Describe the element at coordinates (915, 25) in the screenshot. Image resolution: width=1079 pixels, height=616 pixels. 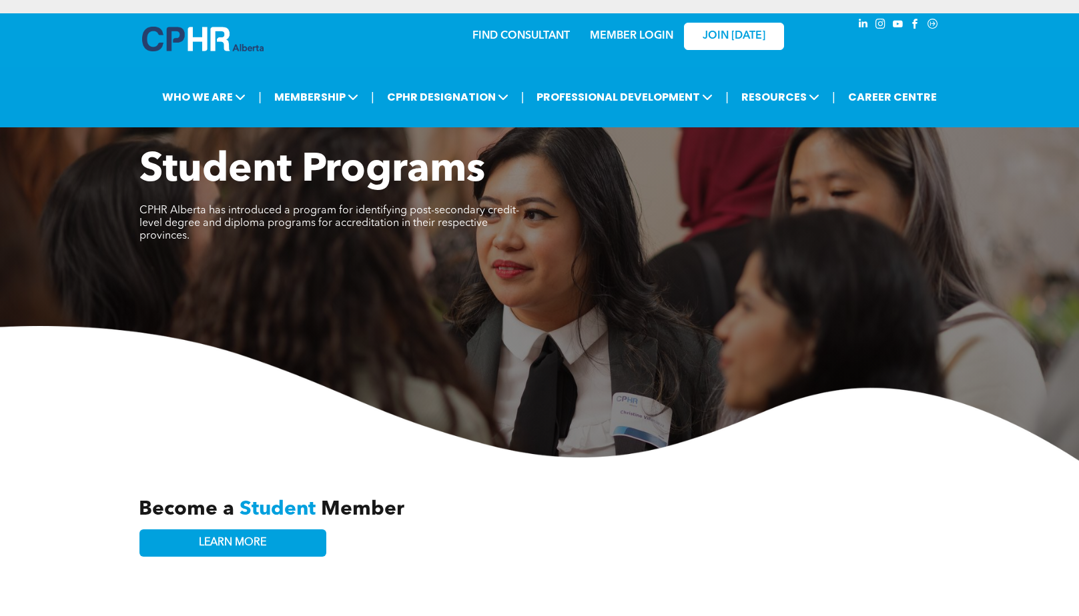
I see `a: facebook` at that location.